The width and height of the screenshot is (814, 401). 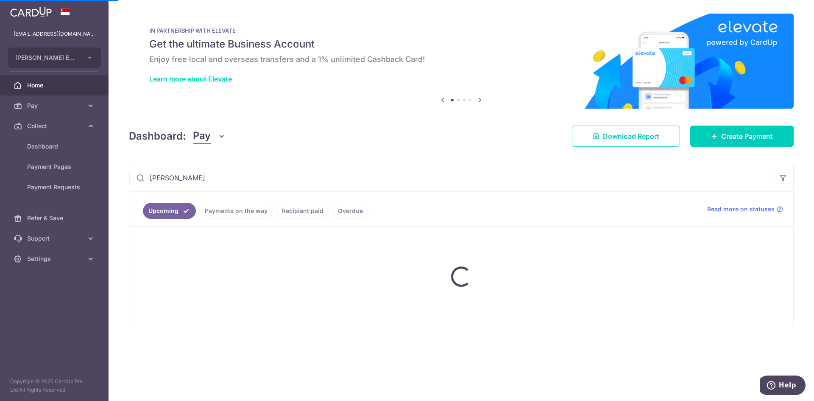 I want to click on span: Dashboard, so click(x=55, y=146).